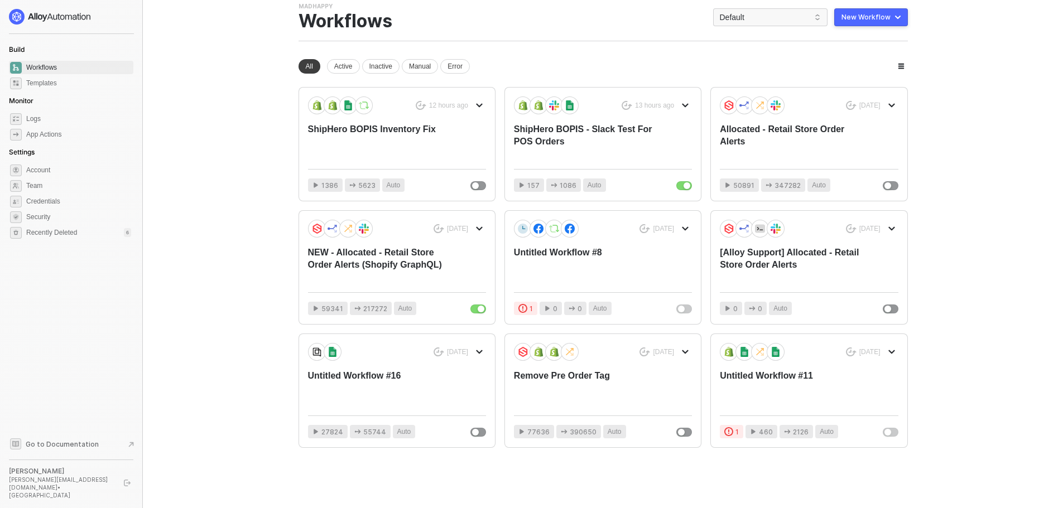 This screenshot has width=1063, height=508. I want to click on div: Untitled Workflow #11, so click(791, 388).